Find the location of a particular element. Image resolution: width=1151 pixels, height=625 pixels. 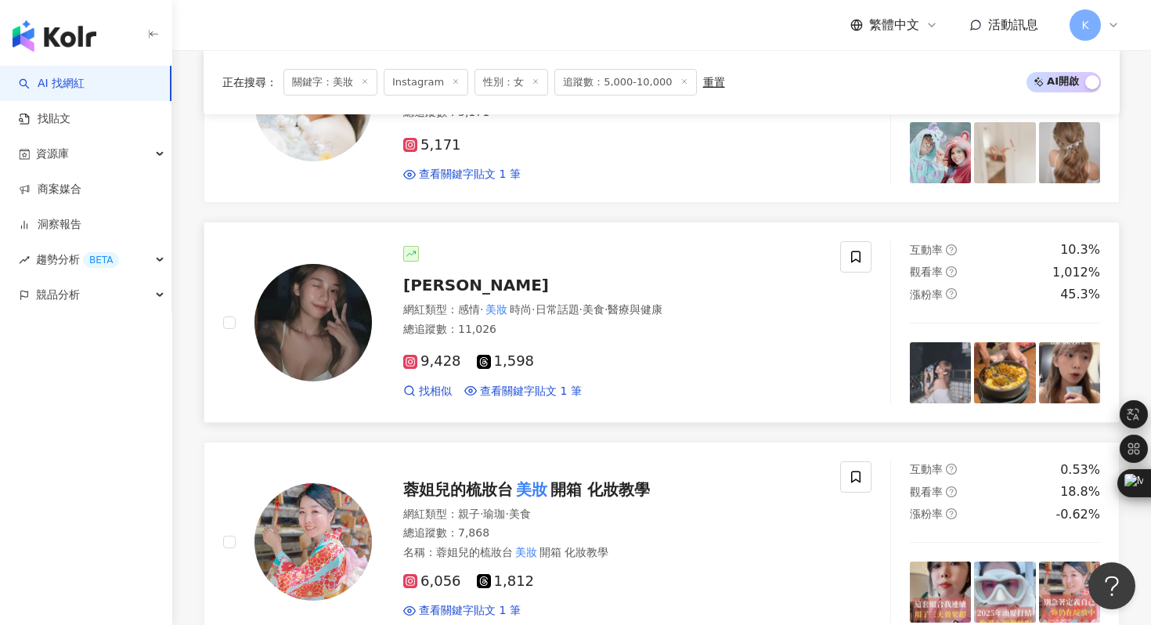

span: 感情 is located at coordinates (469, 309).